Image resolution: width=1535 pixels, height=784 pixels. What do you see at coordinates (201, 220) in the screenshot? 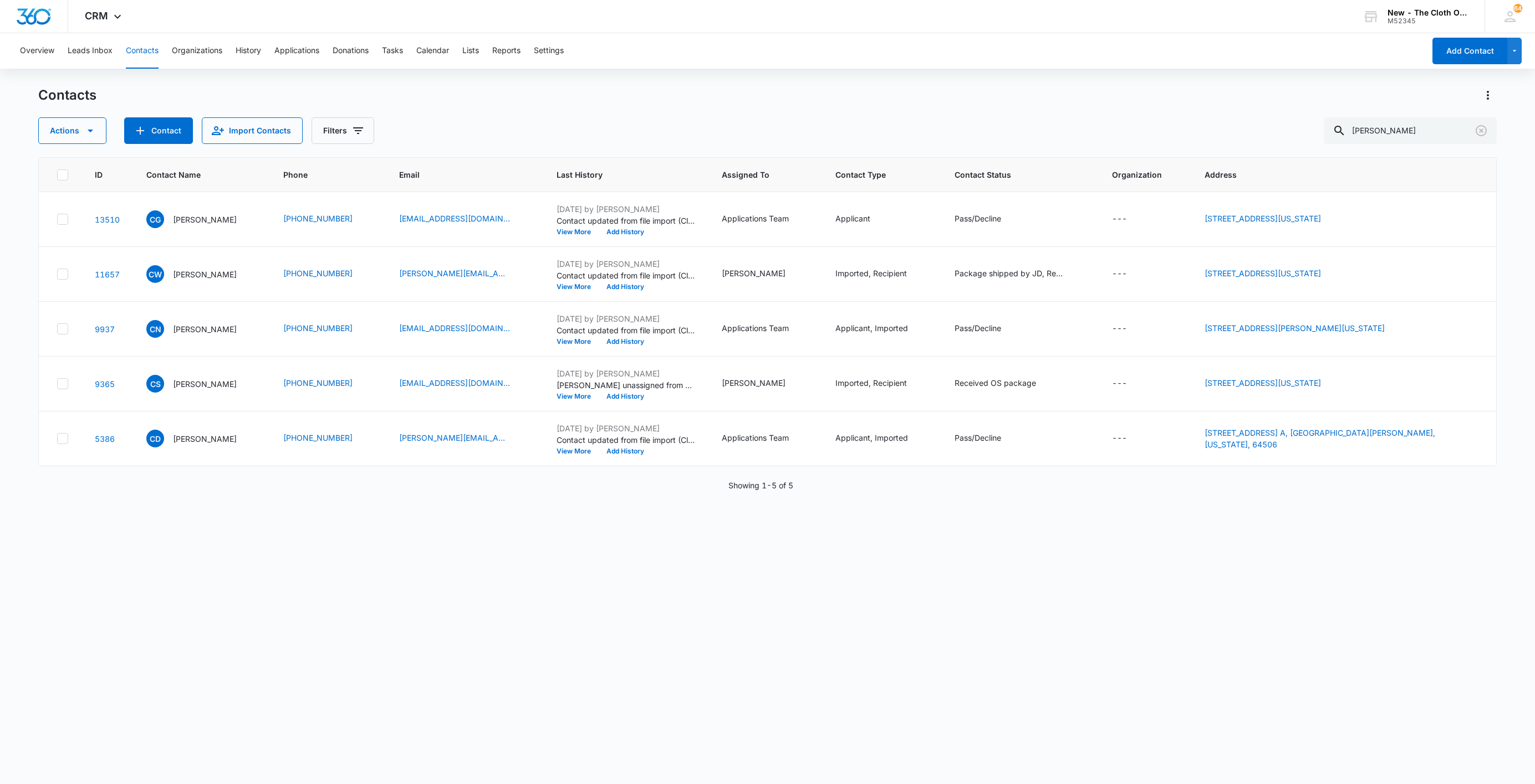
I see `div: Contact Name - Carley Gray - Select to Edit Field` at bounding box center [201, 220].